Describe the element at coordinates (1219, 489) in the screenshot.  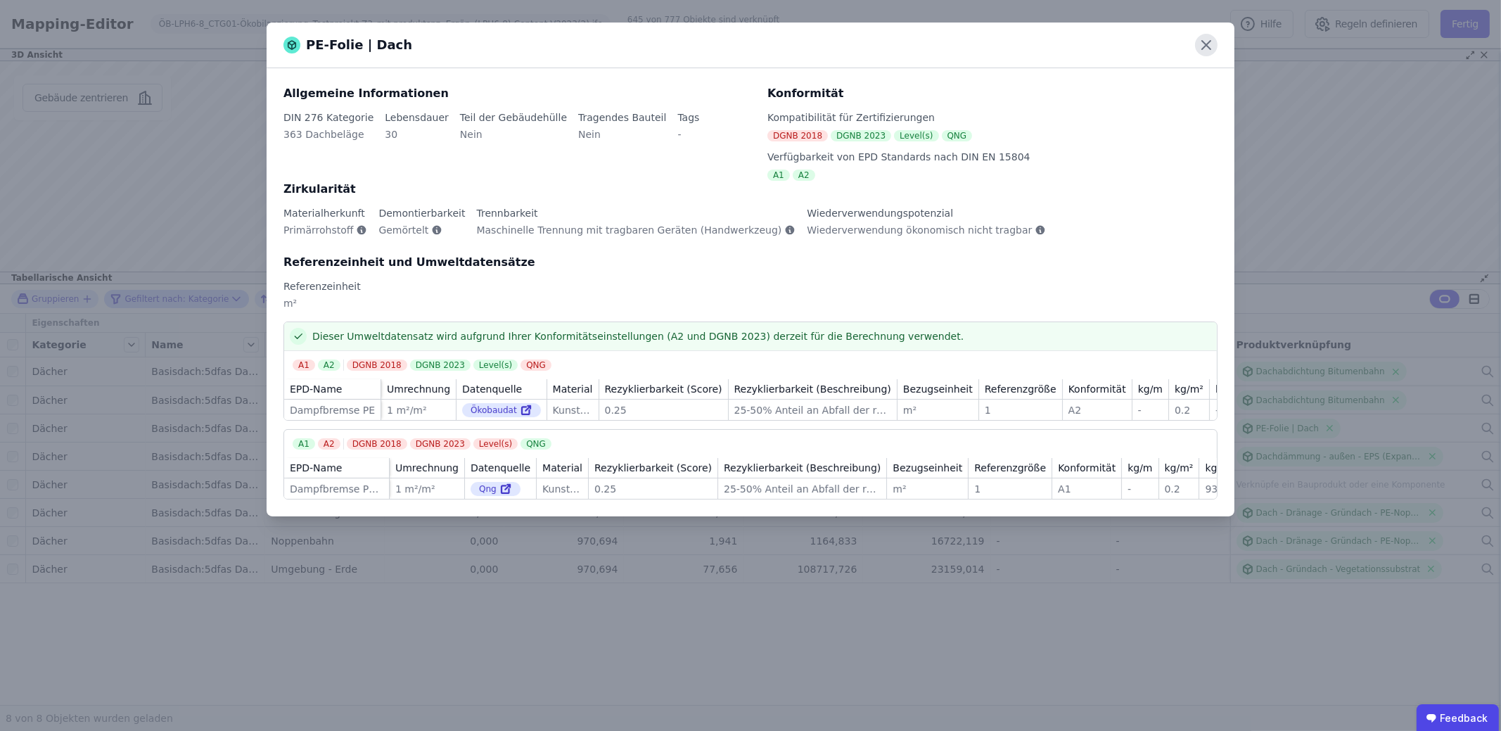
I see `div: 930` at that location.